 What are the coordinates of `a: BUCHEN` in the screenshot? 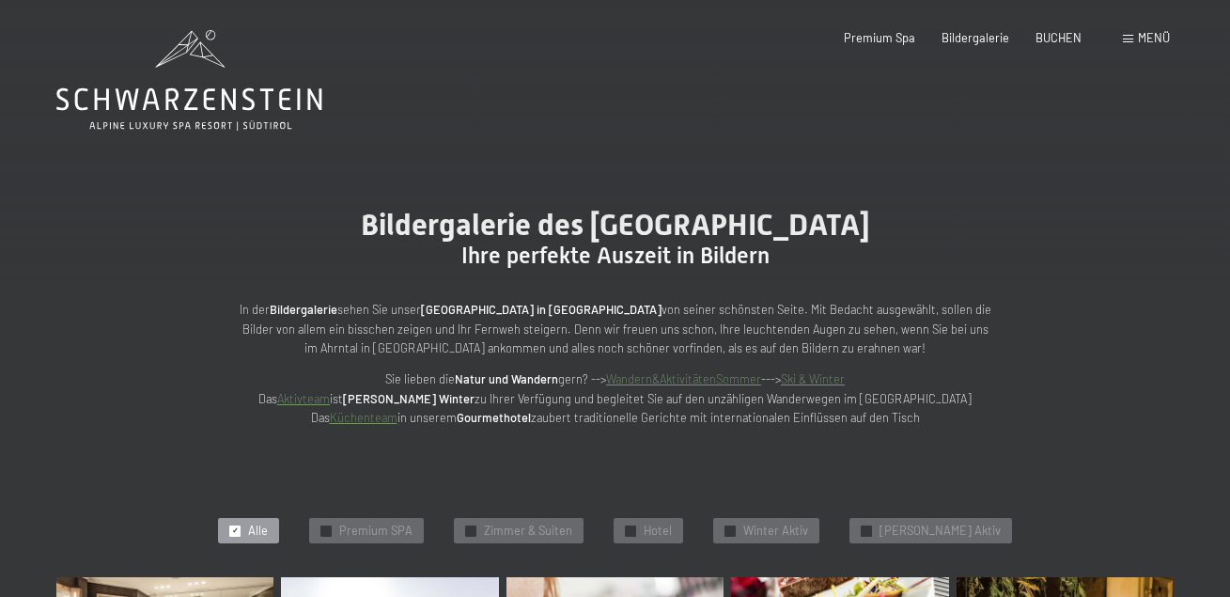 It's located at (1058, 38).